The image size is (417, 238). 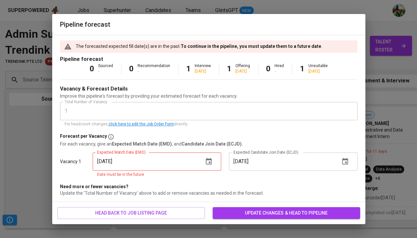 What do you see at coordinates (83, 137) in the screenshot?
I see `p: Forecast per Vacancy` at bounding box center [83, 137].